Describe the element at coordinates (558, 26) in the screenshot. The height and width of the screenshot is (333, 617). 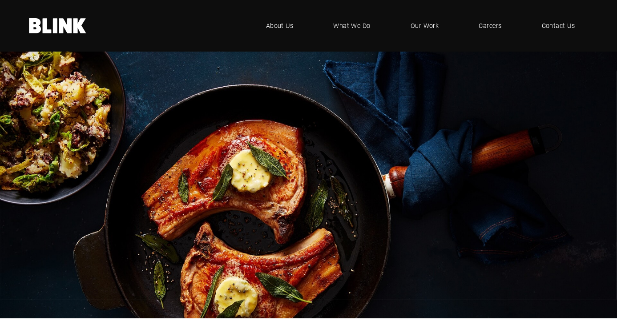
I see `a: Contact Us` at that location.